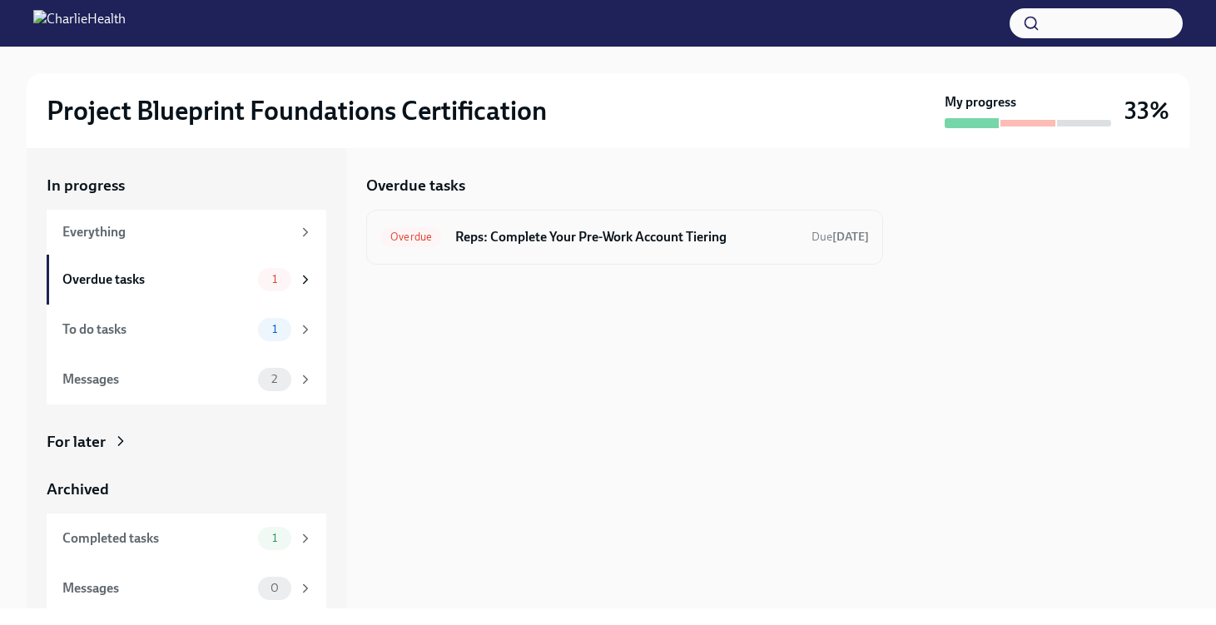  Describe the element at coordinates (840, 236) in the screenshot. I see `span: September 8th, 2025 10:00` at that location.